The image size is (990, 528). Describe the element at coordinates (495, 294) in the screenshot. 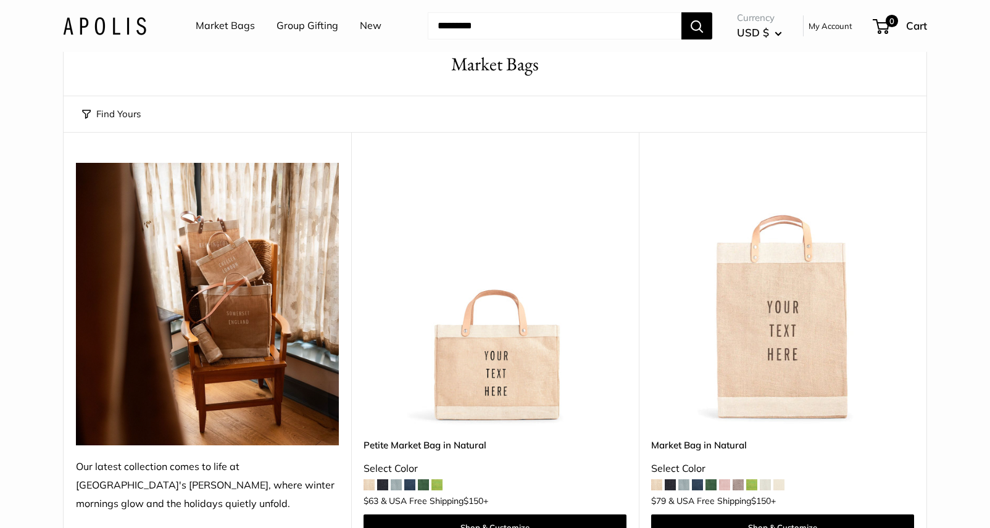

I see `img: Petite Market Bag in Natural` at that location.